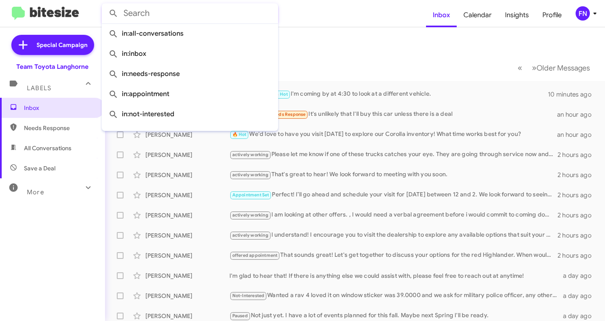  I want to click on span: Calendar, so click(477, 15).